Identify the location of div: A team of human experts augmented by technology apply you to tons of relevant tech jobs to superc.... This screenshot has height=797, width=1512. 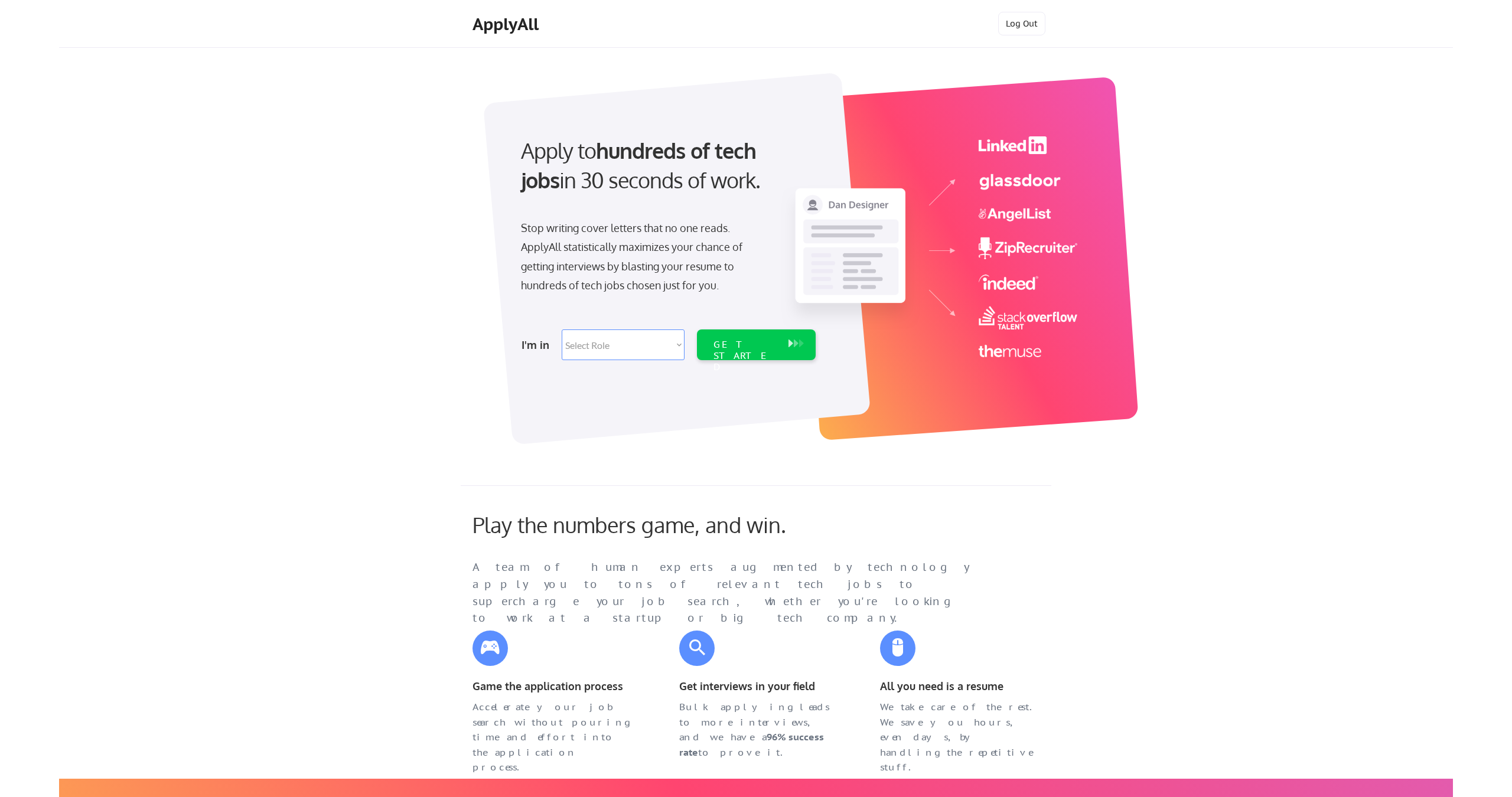
(733, 593).